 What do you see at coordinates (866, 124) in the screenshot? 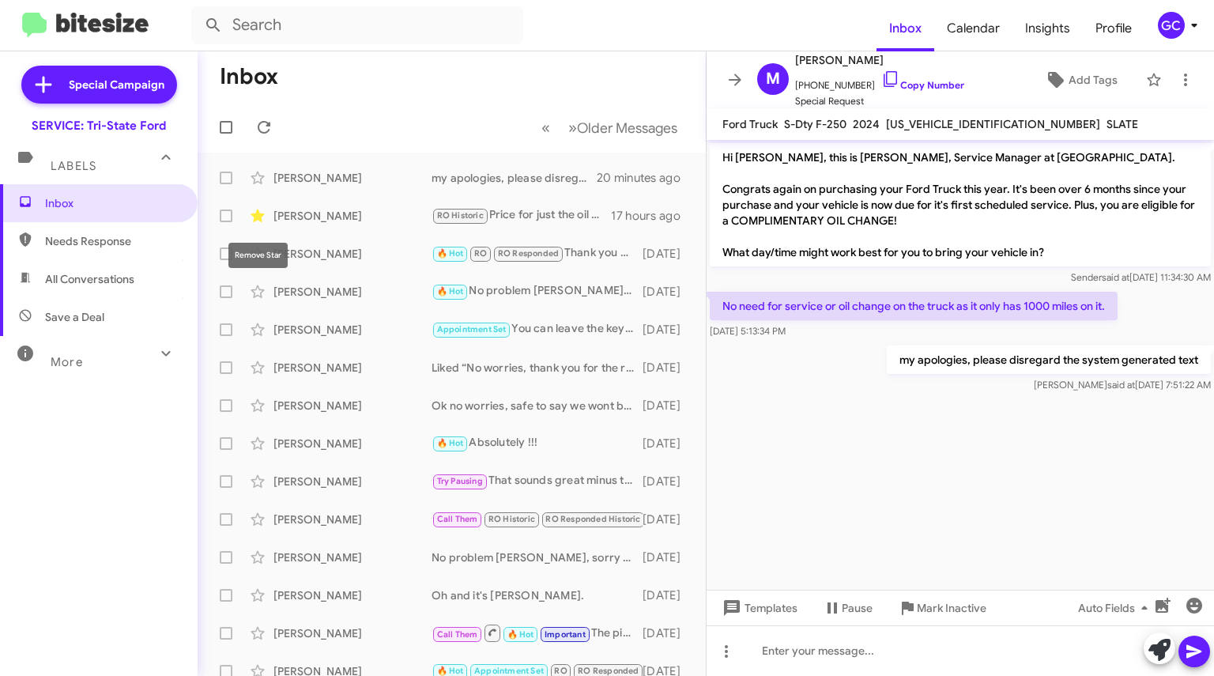
I see `span: 2024` at bounding box center [866, 124].